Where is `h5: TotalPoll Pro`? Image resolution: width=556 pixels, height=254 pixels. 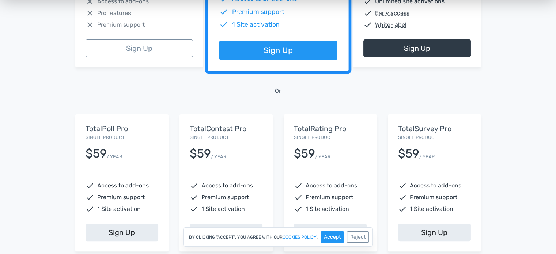
h5: TotalPoll Pro is located at coordinates (122, 129).